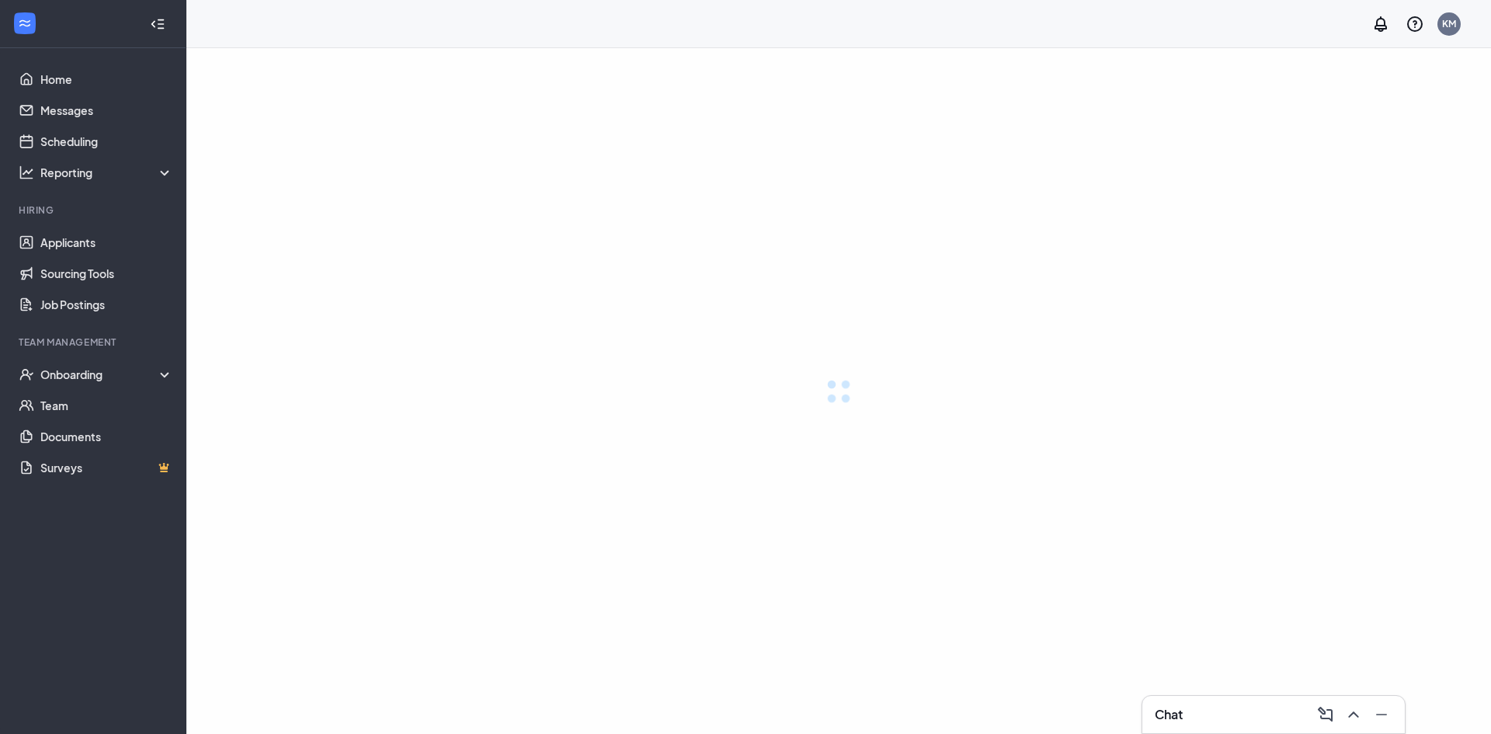 The height and width of the screenshot is (734, 1491). I want to click on div: Onboarding, so click(107, 374).